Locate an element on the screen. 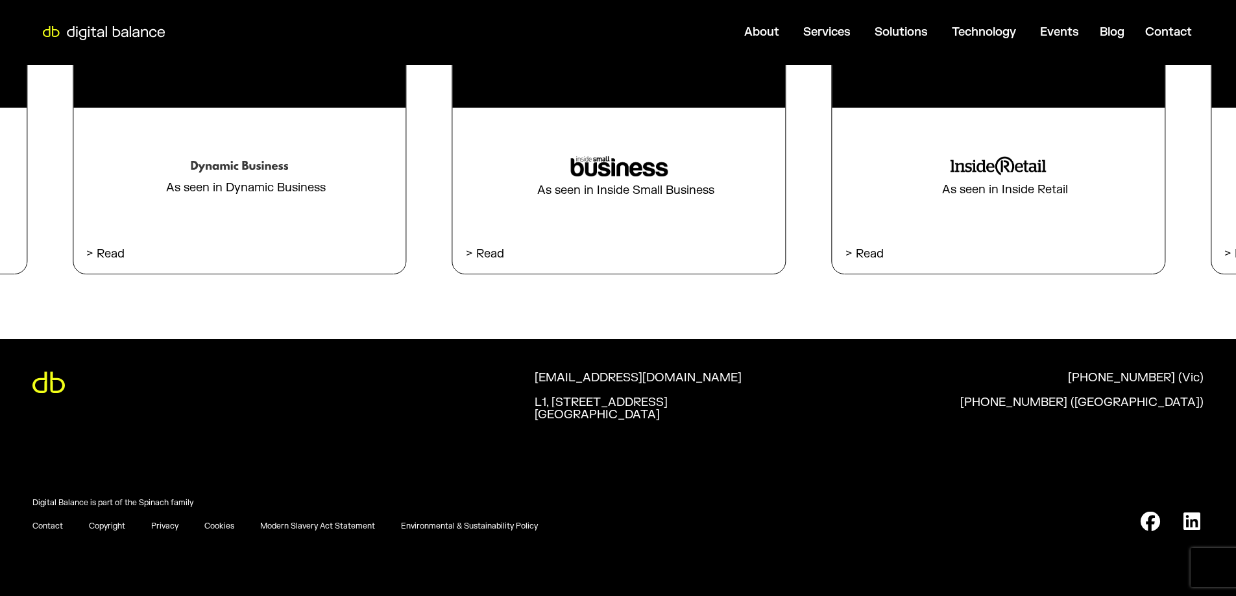  a: About is located at coordinates (762, 32).